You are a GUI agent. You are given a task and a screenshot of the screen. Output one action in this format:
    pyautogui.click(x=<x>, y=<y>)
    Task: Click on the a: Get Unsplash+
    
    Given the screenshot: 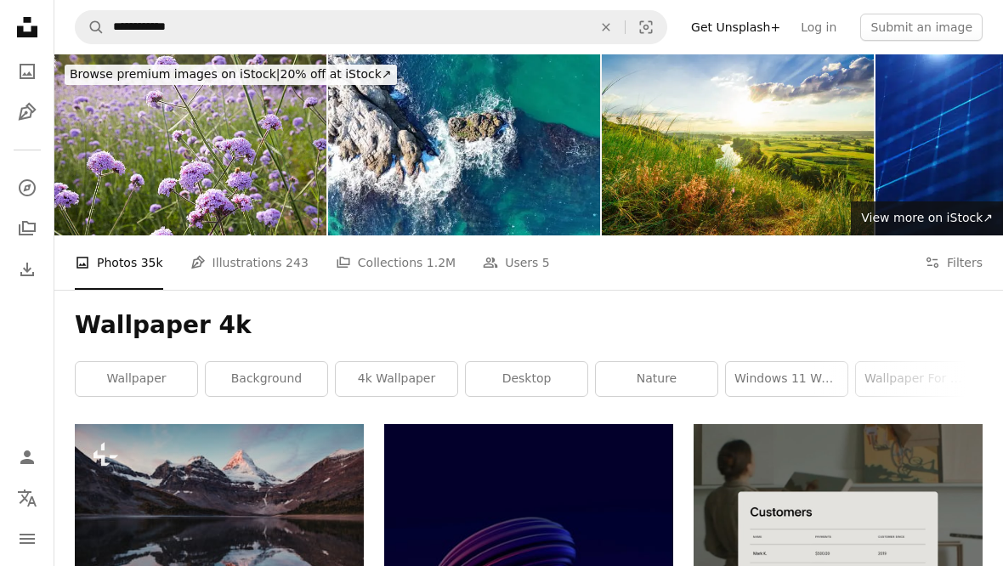 What is the action you would take?
    pyautogui.click(x=735, y=27)
    